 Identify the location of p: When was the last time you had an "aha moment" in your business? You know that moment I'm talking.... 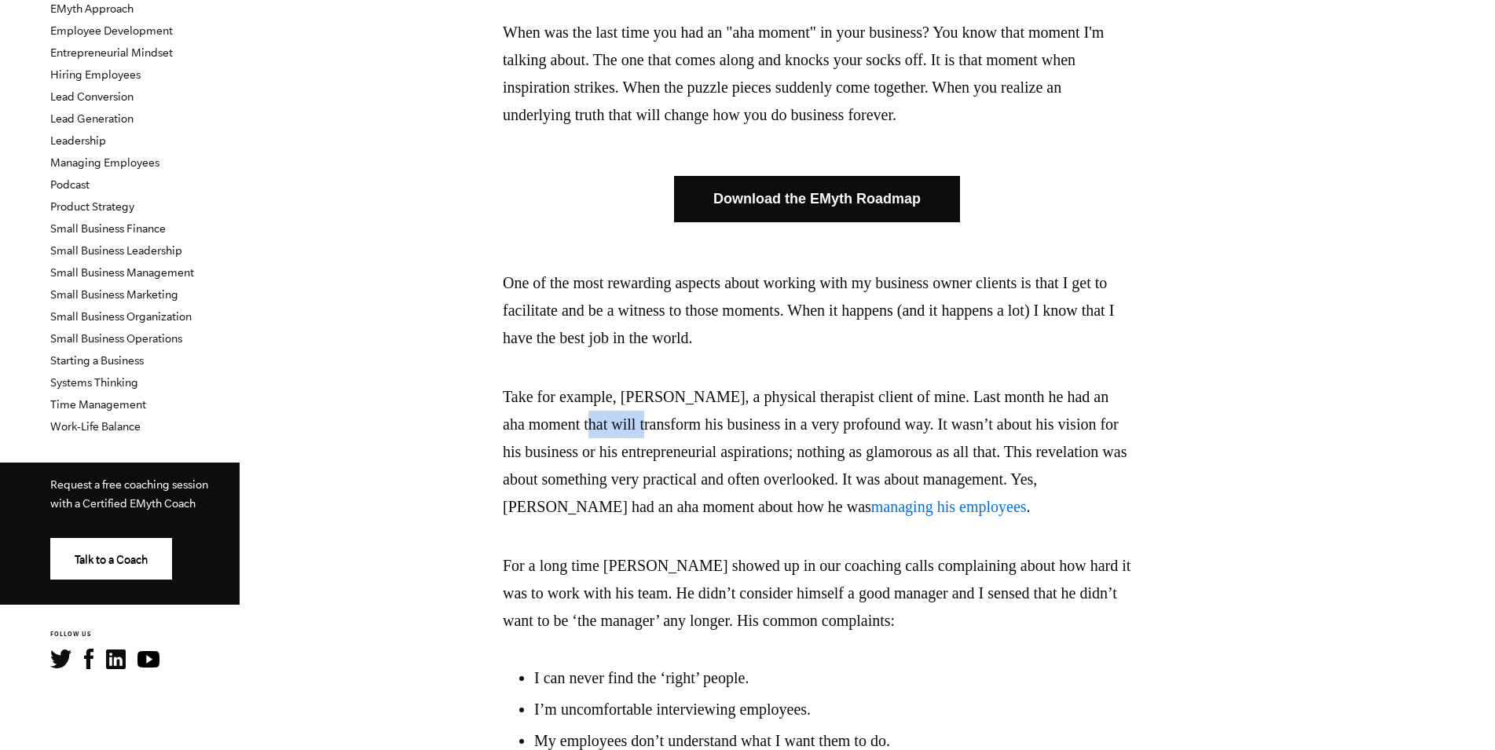
(817, 74).